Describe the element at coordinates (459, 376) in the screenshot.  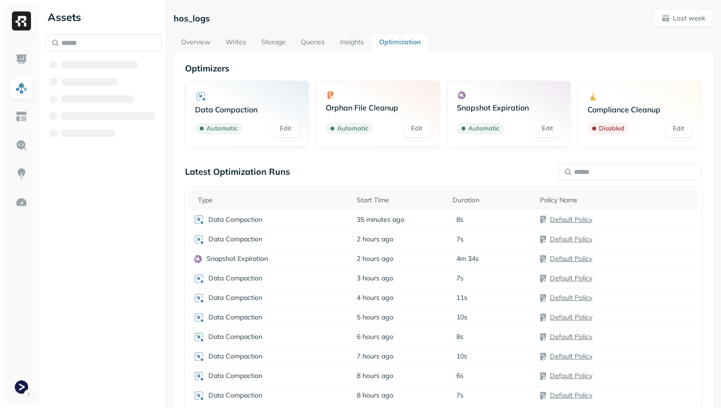
I see `p: 6s` at that location.